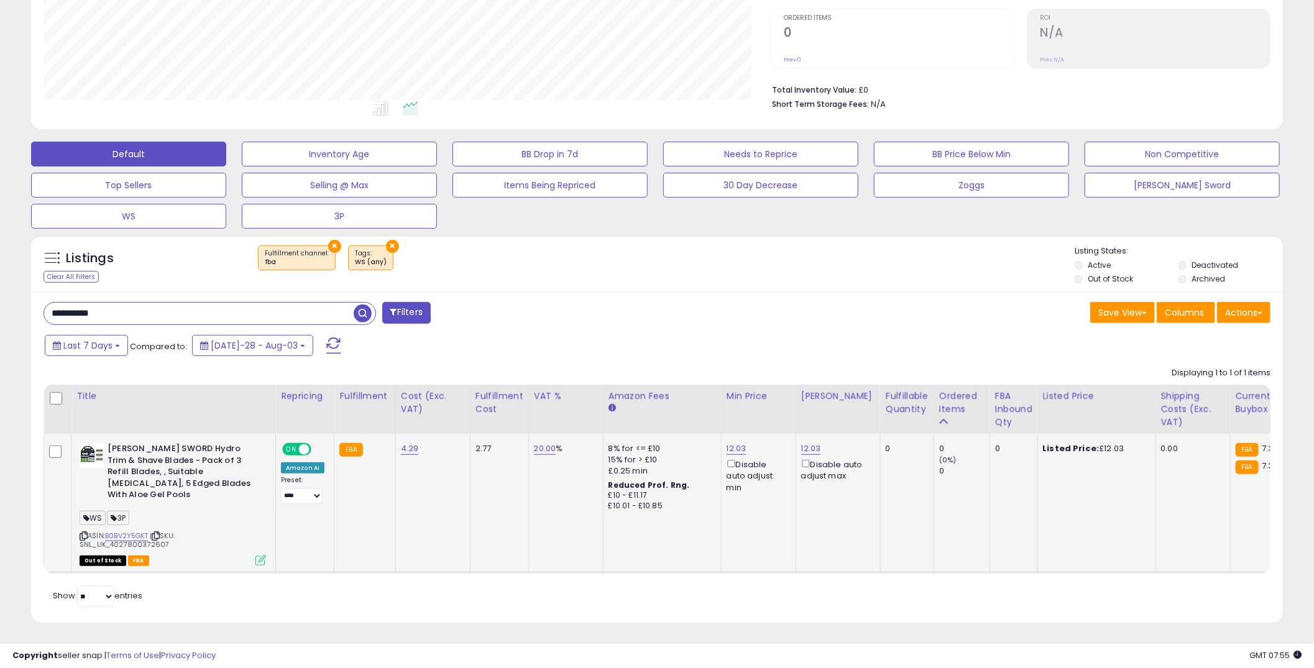 The height and width of the screenshot is (668, 1314). What do you see at coordinates (1270, 466) in the screenshot?
I see `span: 7.39` at bounding box center [1270, 466].